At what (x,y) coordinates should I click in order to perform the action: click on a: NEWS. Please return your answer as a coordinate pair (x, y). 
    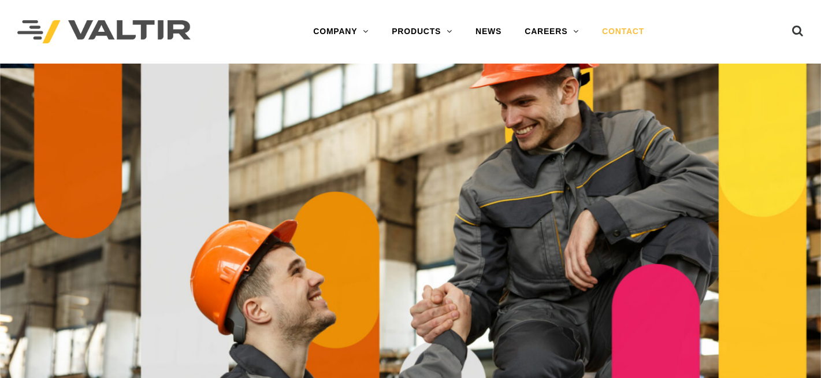
    Looking at the image, I should click on (488, 32).